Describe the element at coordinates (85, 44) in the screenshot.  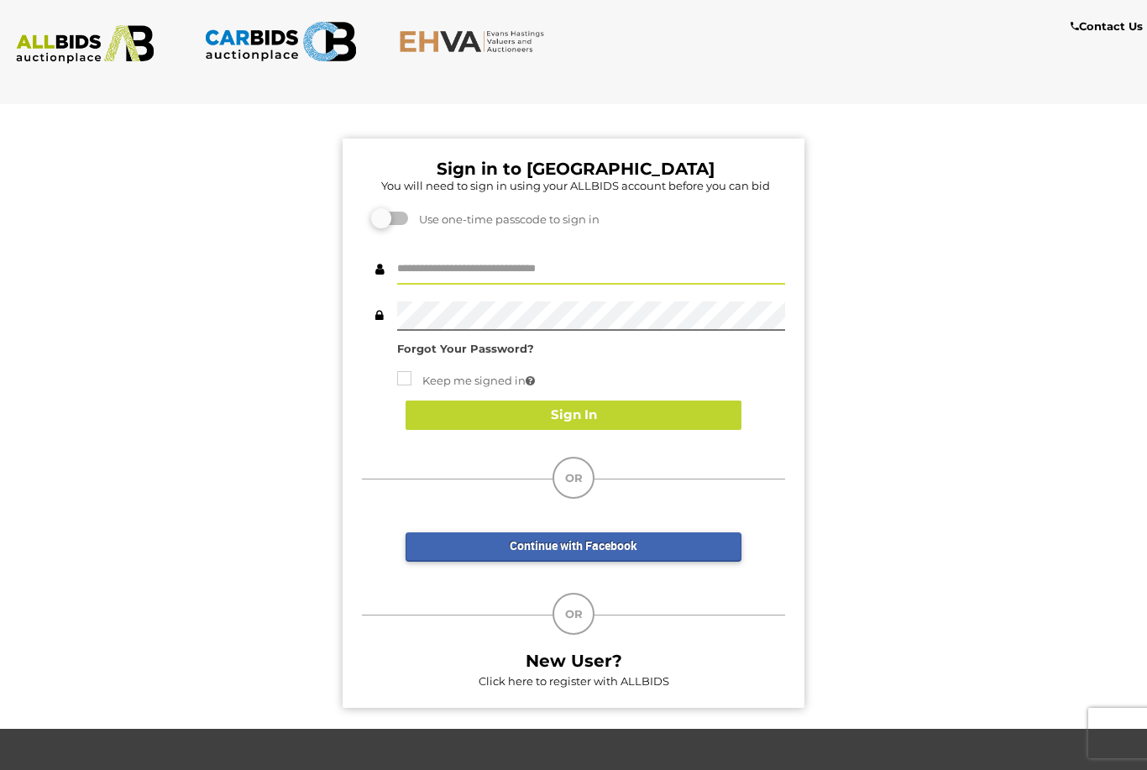
I see `img: ALLBIDS.com.au` at that location.